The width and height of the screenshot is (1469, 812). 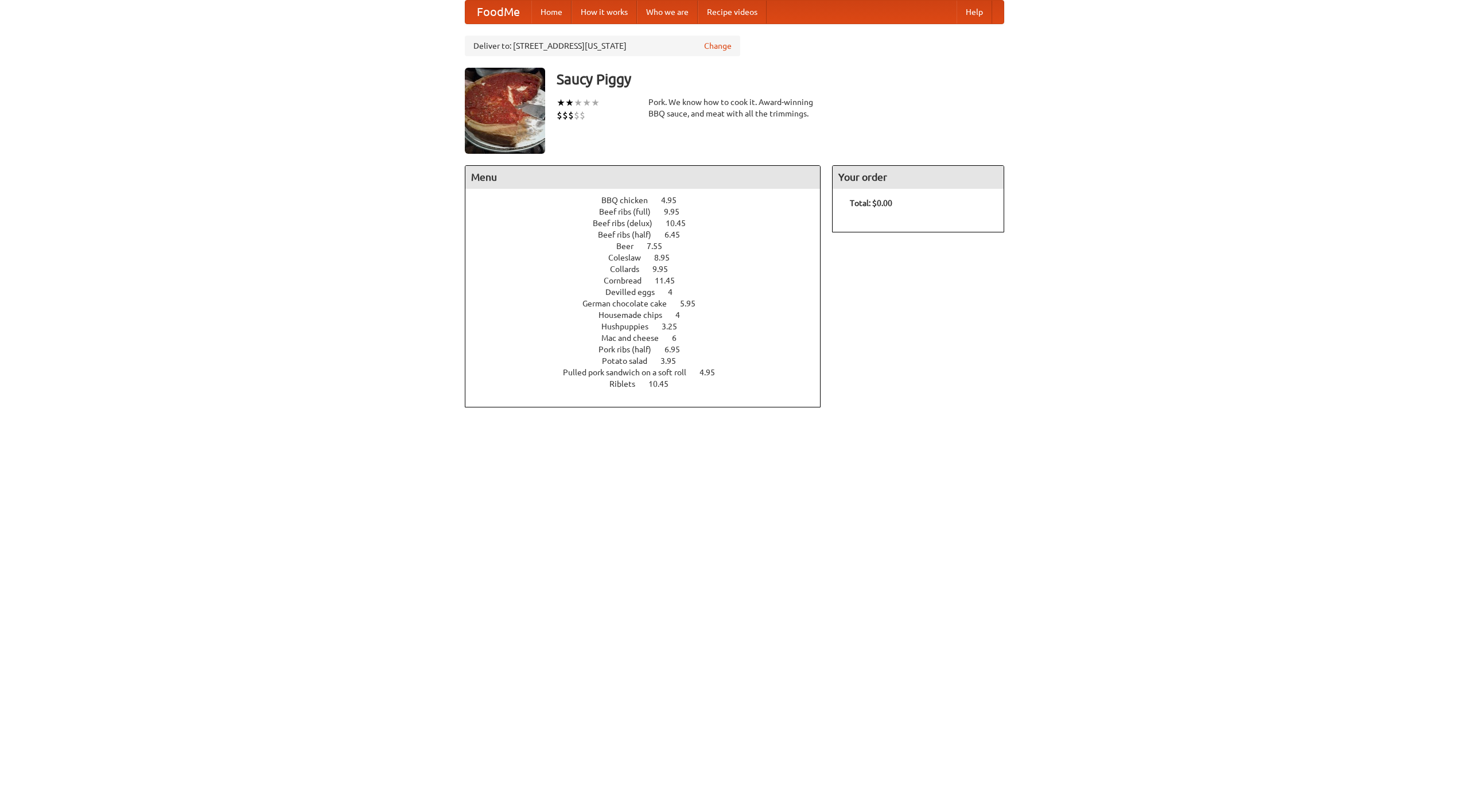 What do you see at coordinates (630, 234) in the screenshot?
I see `span: Beef ribs (half)` at bounding box center [630, 234].